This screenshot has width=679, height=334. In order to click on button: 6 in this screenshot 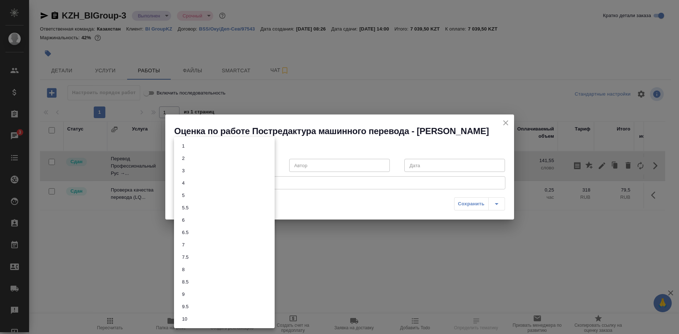, I will do `click(183, 220)`.